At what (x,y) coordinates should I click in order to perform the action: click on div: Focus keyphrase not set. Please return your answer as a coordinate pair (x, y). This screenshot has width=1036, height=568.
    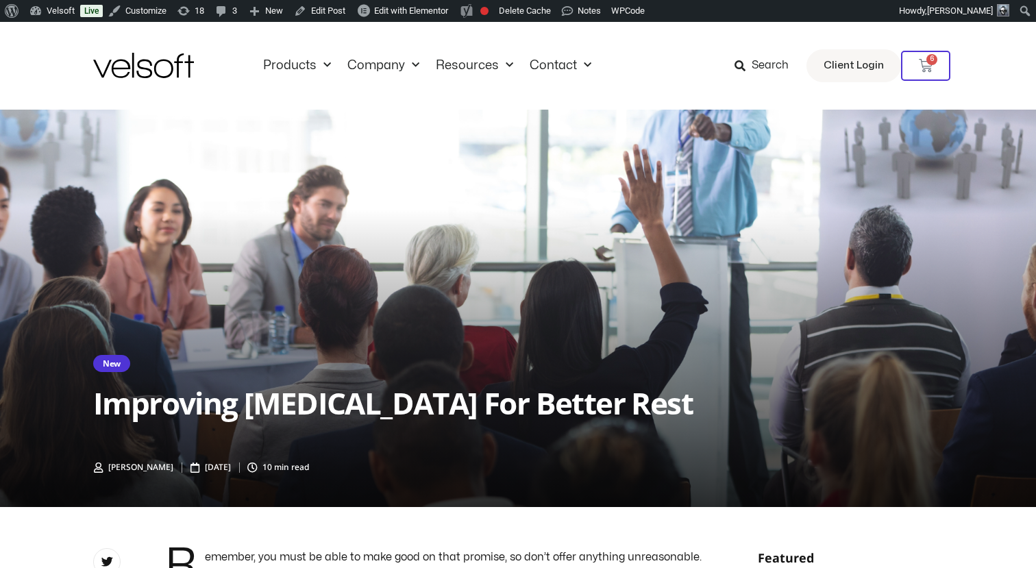
    Looking at the image, I should click on (484, 11).